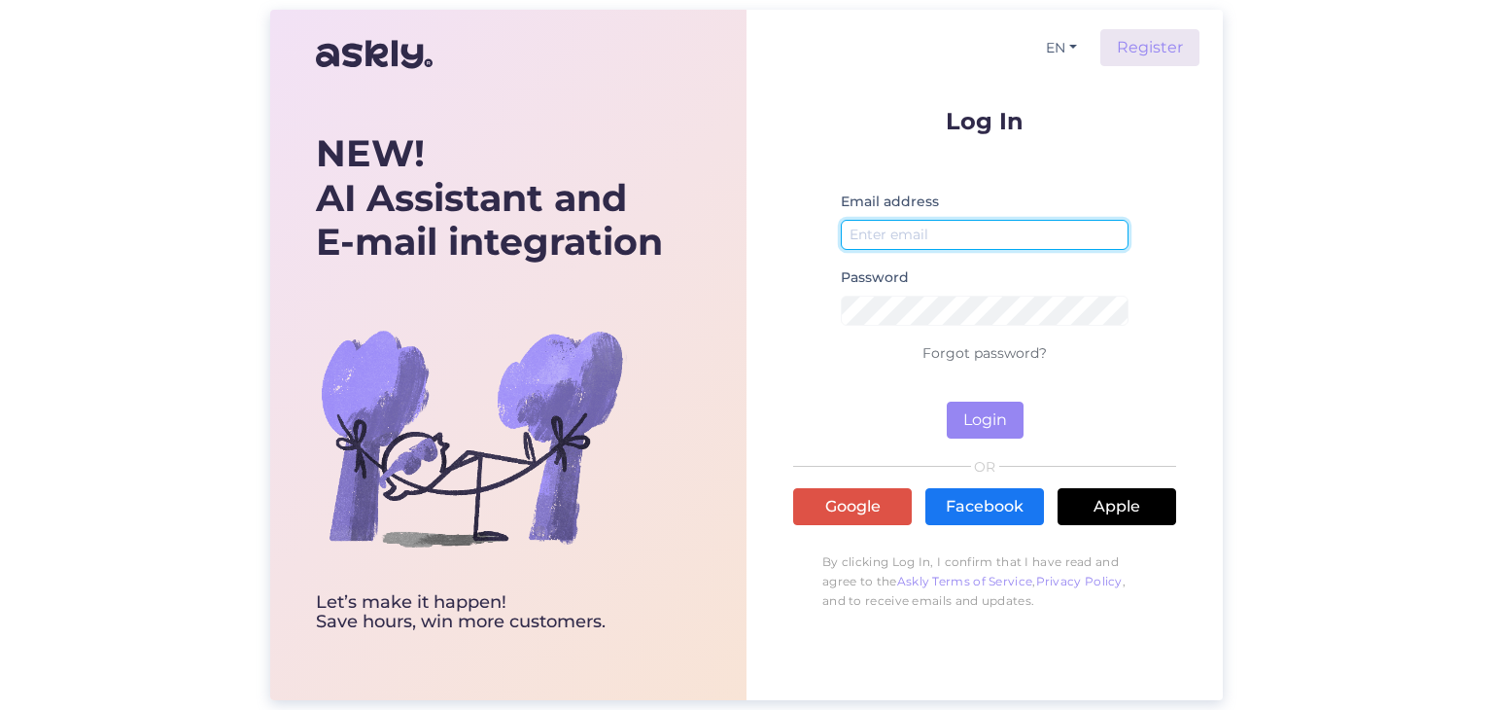 The width and height of the screenshot is (1493, 710). What do you see at coordinates (985, 581) in the screenshot?
I see `p: By clicking Log In, I confirm that I have read and agree to the , , and to receive emails and upd...` at bounding box center [985, 581].